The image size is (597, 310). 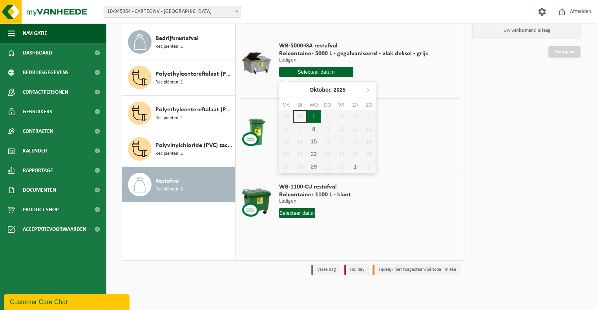 I want to click on span: Contactpersonen, so click(x=46, y=92).